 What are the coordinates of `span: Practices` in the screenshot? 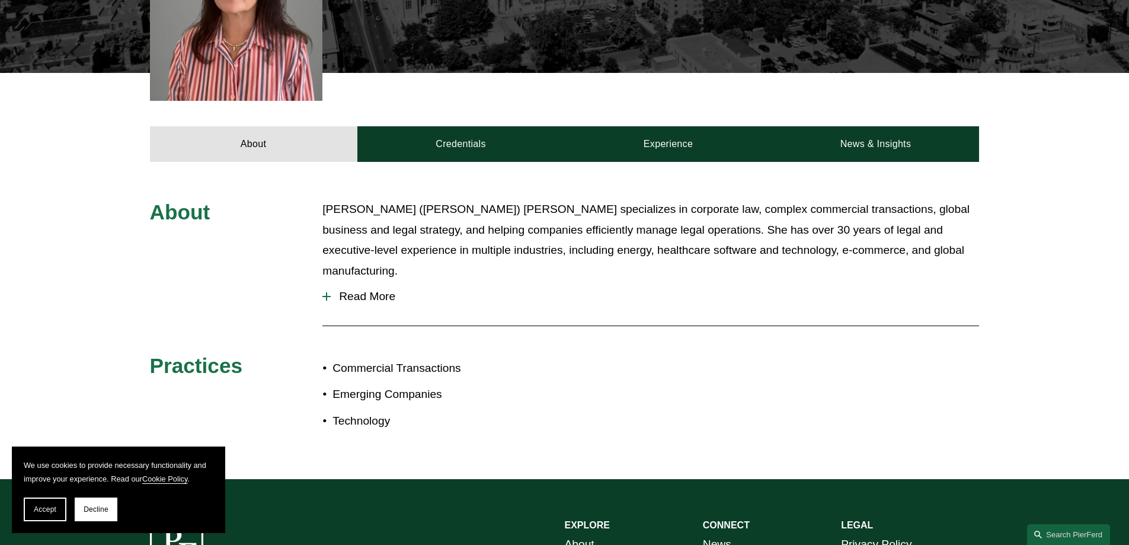 It's located at (196, 365).